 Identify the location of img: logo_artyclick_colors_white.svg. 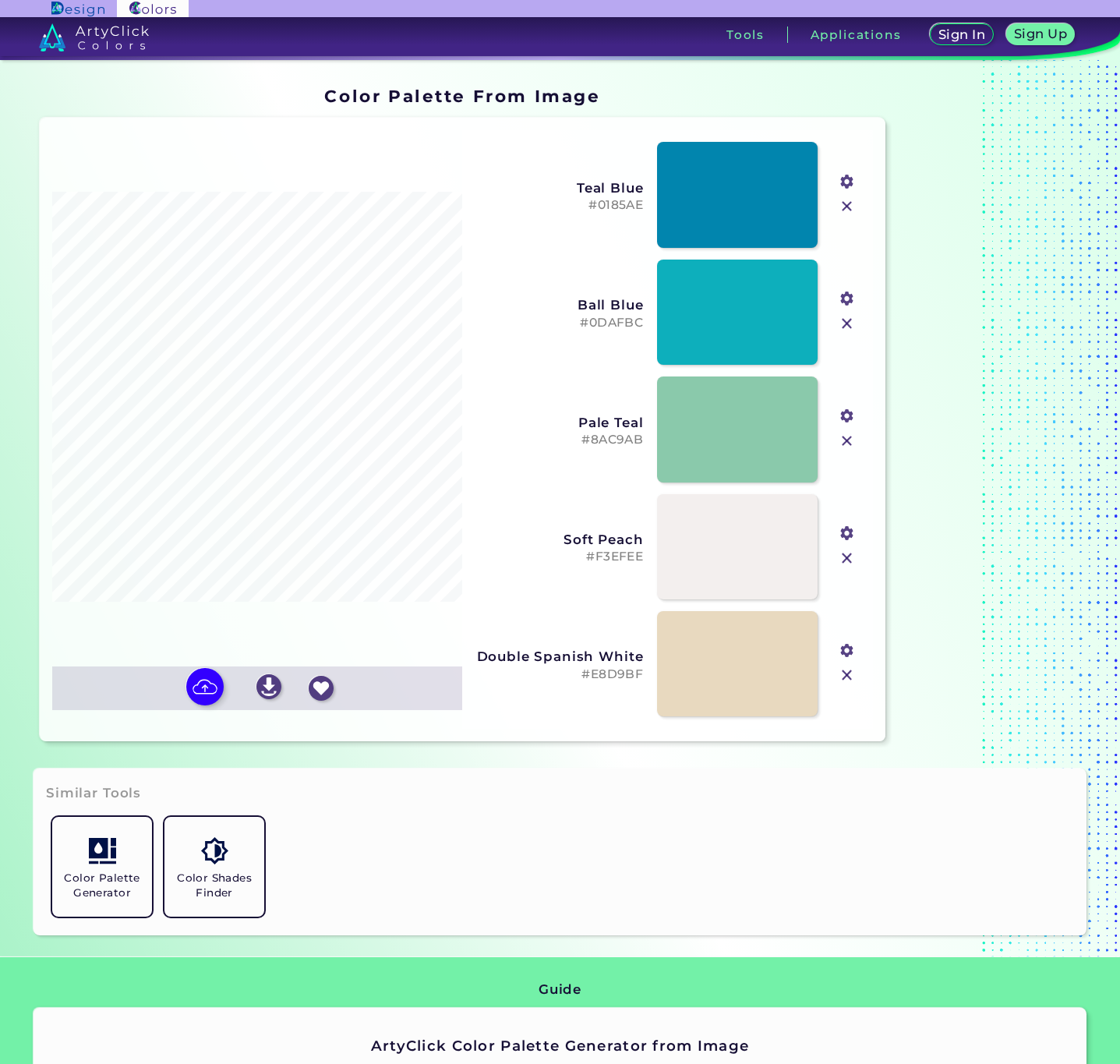
(93, 38).